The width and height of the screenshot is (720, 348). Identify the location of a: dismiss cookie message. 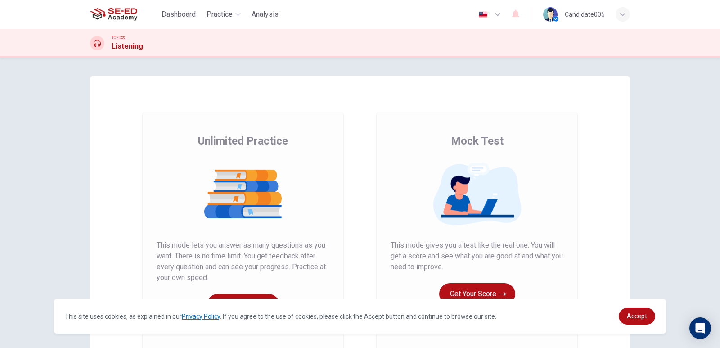
(637, 316).